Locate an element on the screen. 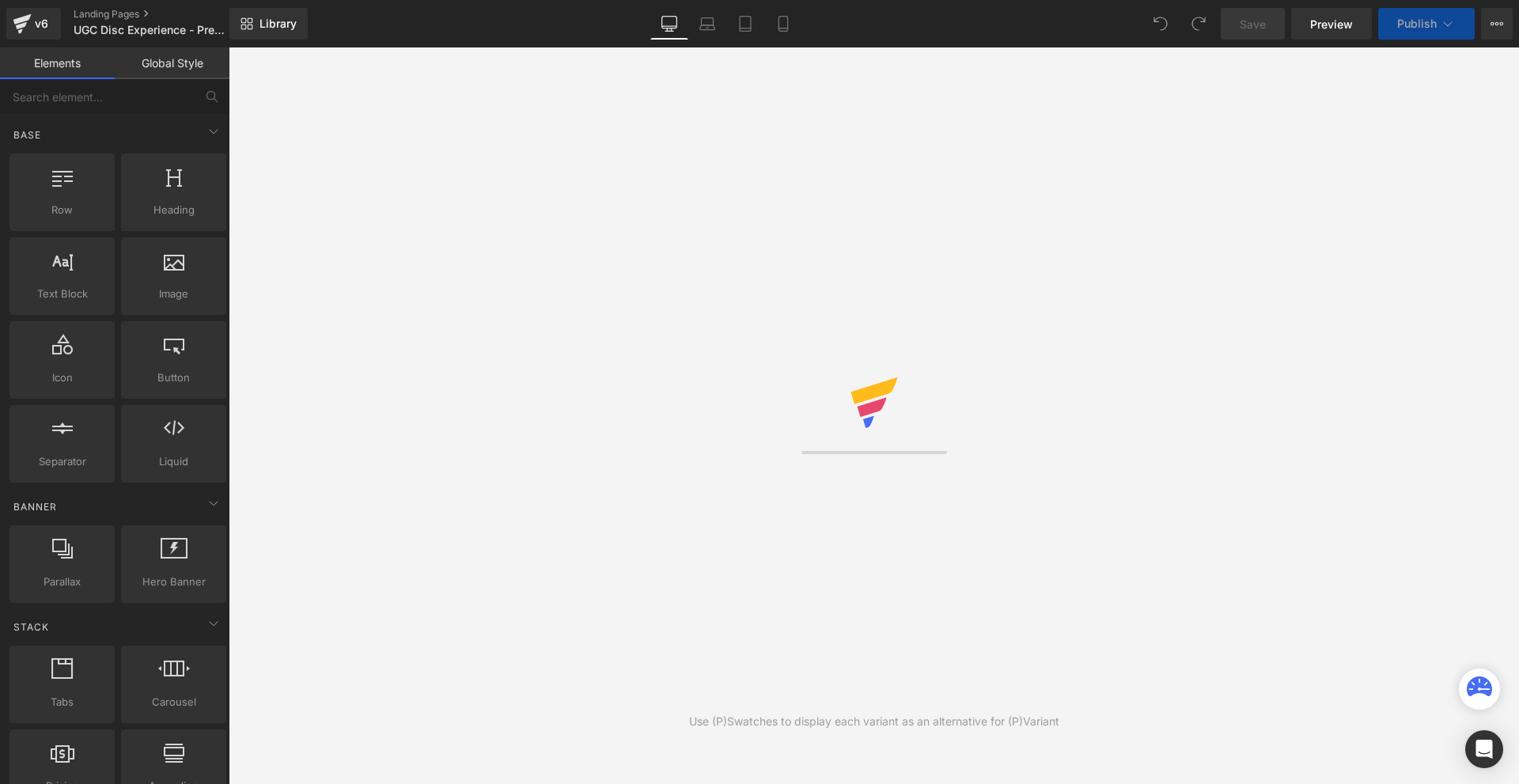 The image size is (1519, 784). span: Carousel is located at coordinates (173, 701).